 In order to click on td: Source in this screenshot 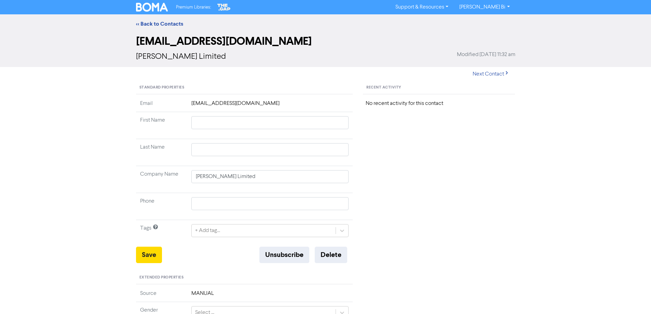, I will do `click(162, 296)`.